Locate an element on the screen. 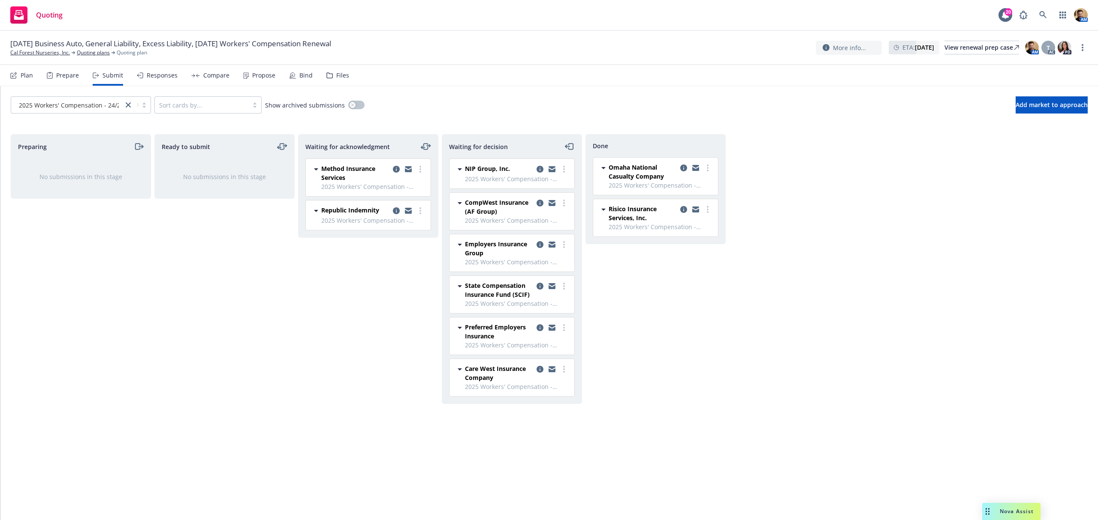 The width and height of the screenshot is (1098, 520). a: Cal Forest Nurseries, Inc. is located at coordinates (40, 53).